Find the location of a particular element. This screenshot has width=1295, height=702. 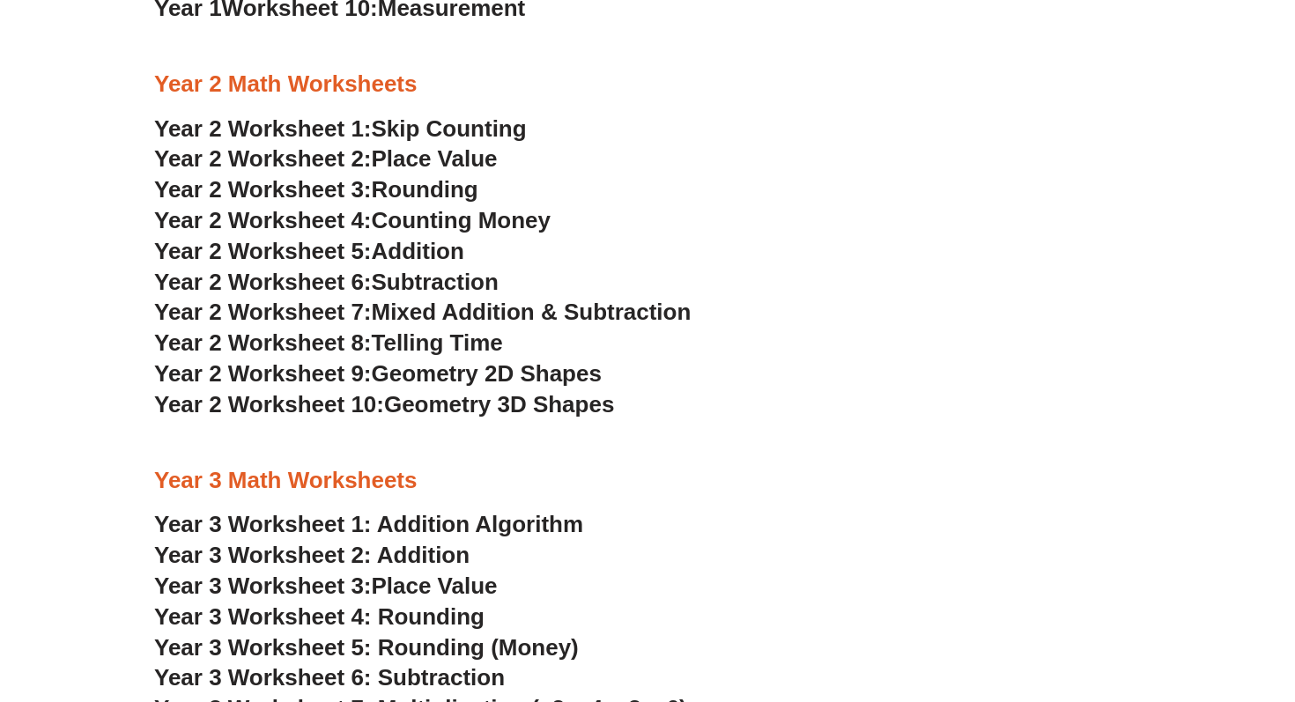

span: Year 2 Worksheet 10: is located at coordinates (269, 404).